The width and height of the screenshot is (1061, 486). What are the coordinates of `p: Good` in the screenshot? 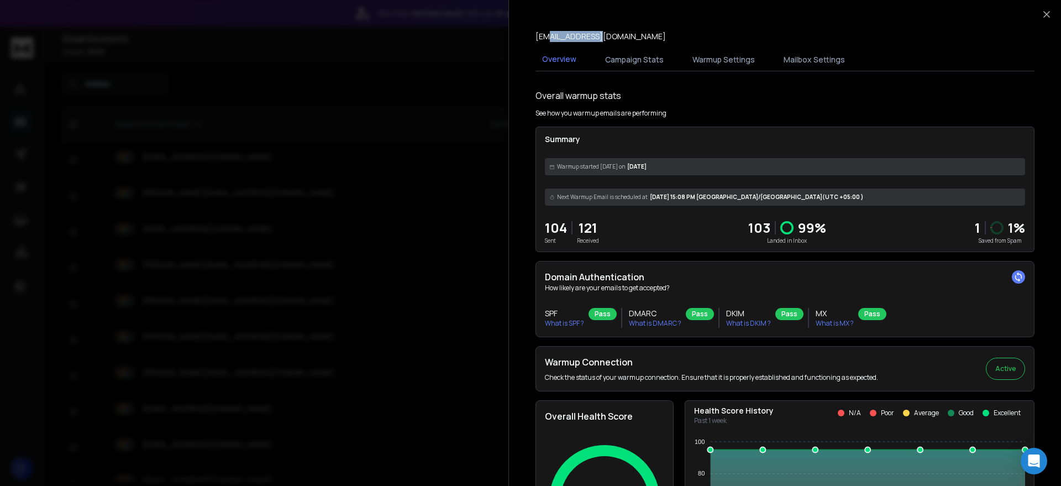 It's located at (966, 413).